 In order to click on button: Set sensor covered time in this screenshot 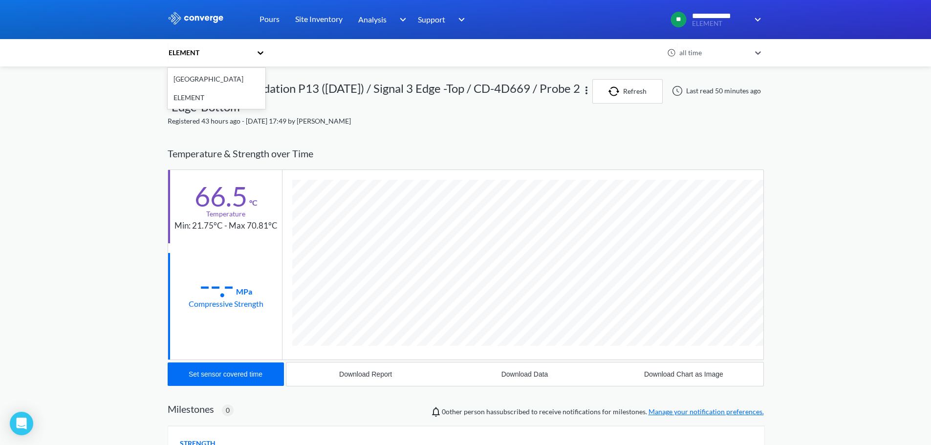, I will do `click(226, 374)`.